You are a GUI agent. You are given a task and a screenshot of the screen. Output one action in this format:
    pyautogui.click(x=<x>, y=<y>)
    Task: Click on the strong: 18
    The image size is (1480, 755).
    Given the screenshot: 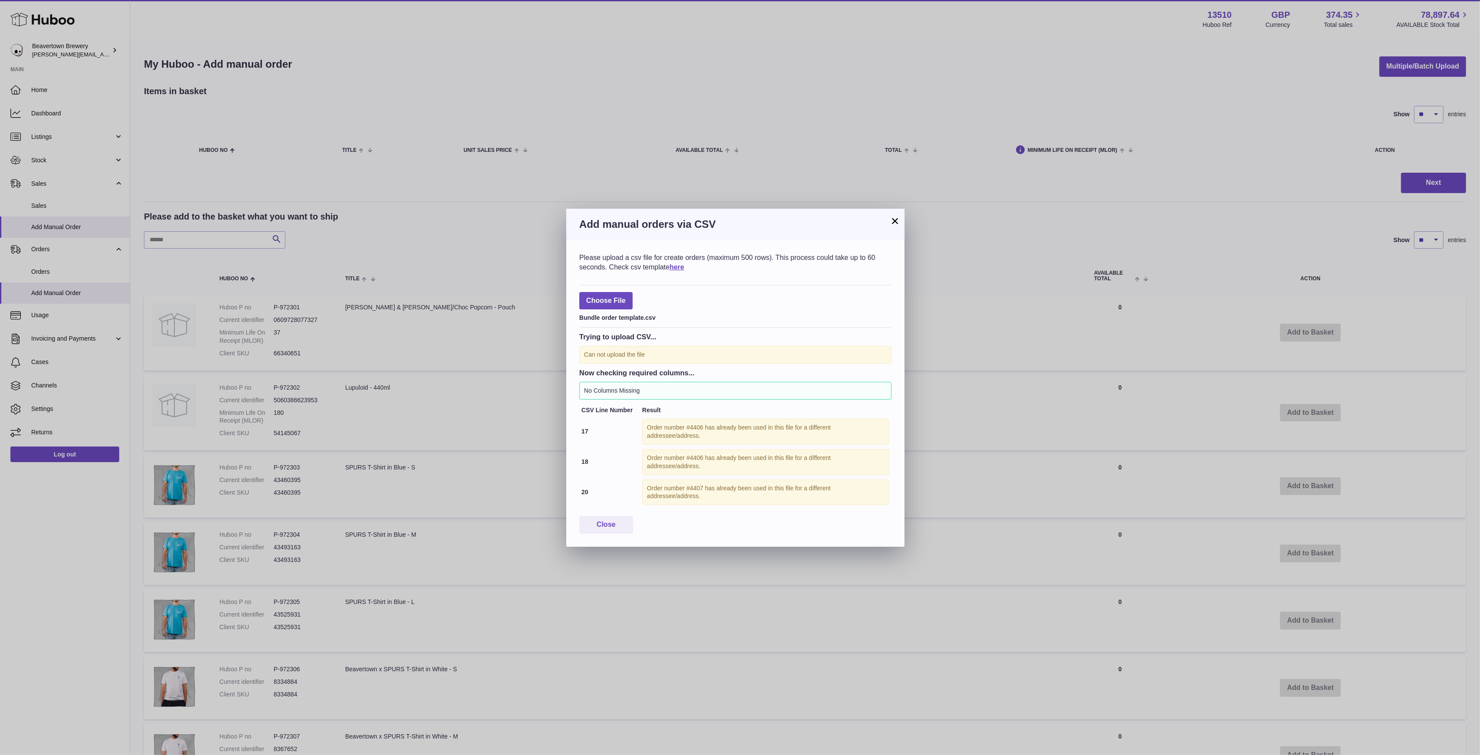 What is the action you would take?
    pyautogui.click(x=585, y=461)
    